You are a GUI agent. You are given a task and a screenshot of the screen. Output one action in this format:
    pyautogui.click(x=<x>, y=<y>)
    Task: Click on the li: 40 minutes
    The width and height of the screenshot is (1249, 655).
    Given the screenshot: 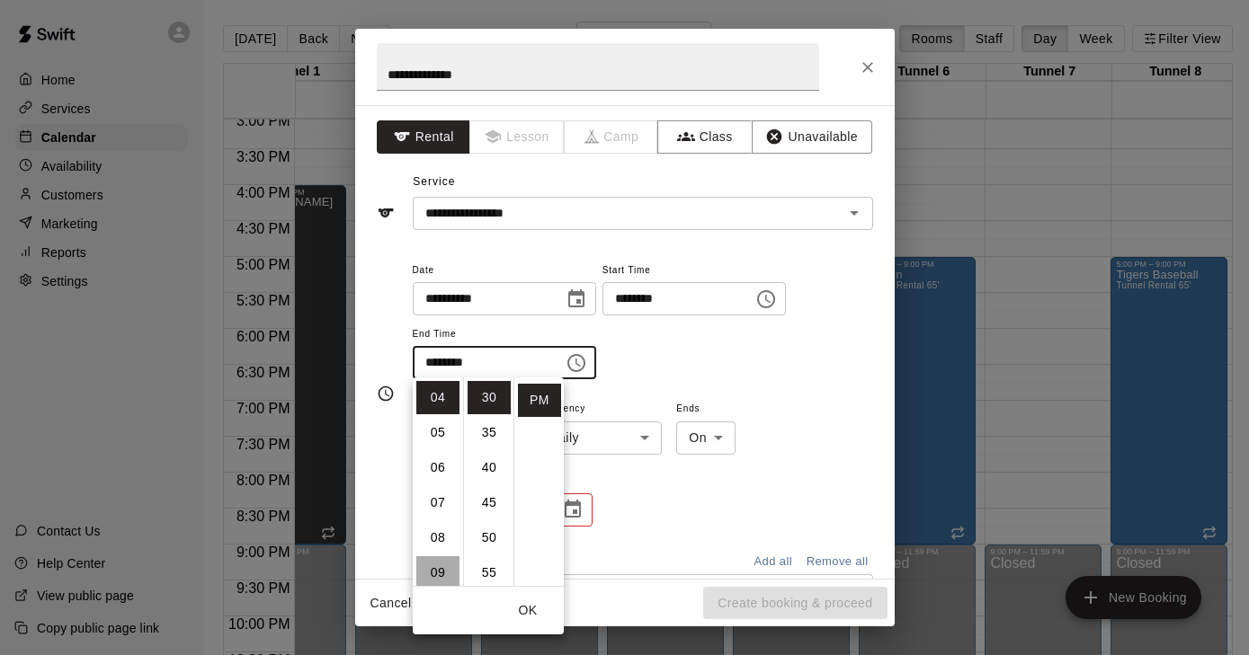 What is the action you would take?
    pyautogui.click(x=489, y=467)
    